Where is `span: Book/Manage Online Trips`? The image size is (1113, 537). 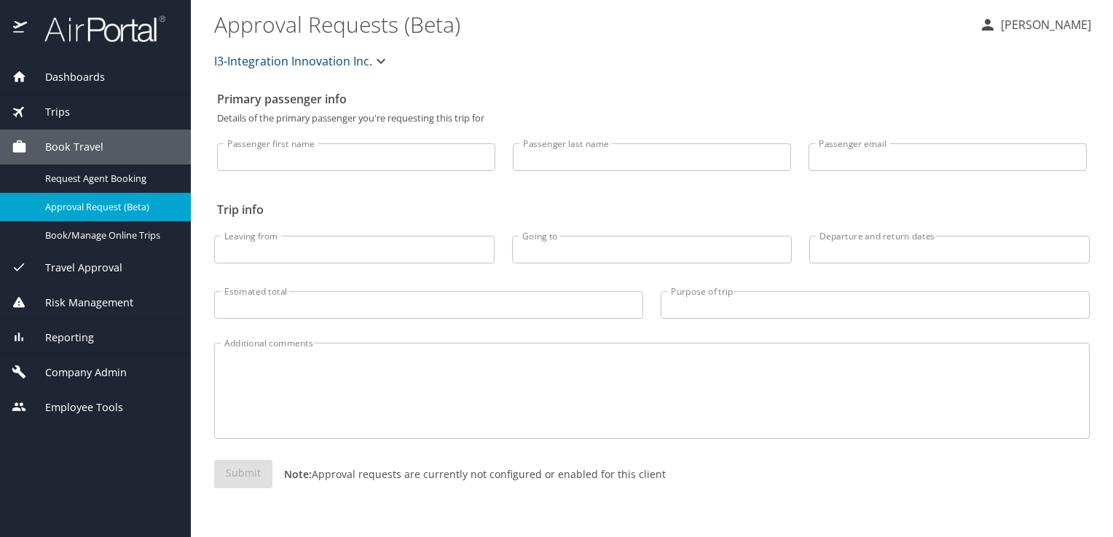
span: Book/Manage Online Trips is located at coordinates (109, 235).